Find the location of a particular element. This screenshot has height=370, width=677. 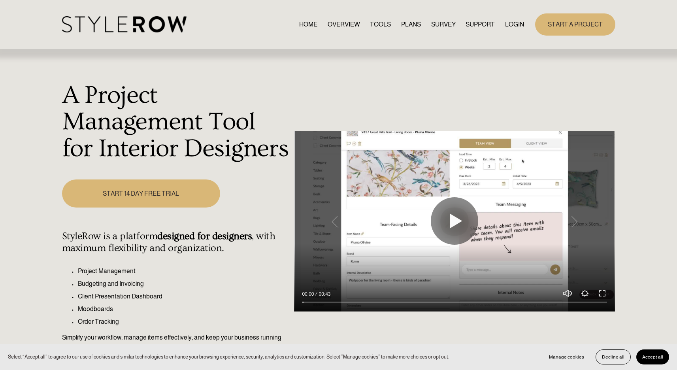

a: SURVEY is located at coordinates (444, 24).